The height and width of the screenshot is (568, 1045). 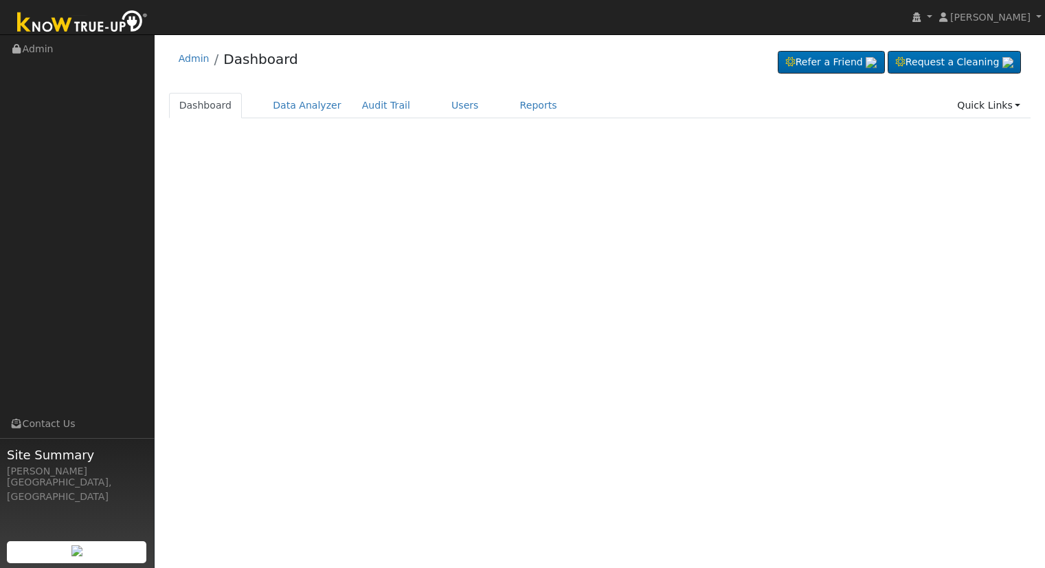 What do you see at coordinates (82, 23) in the screenshot?
I see `img: Know True-Up` at bounding box center [82, 23].